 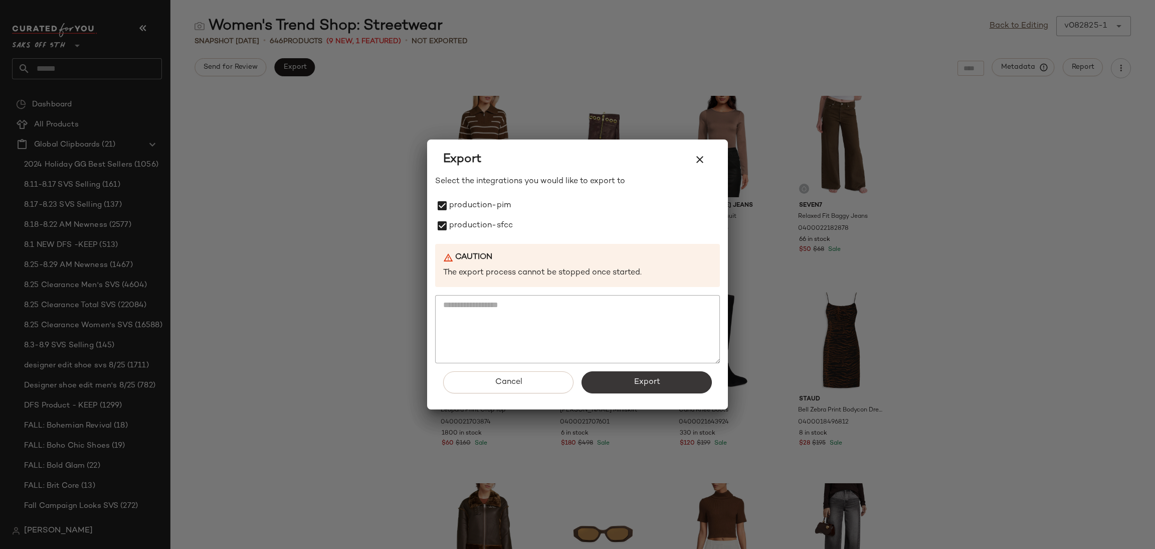 I want to click on p: The export process cannot be stopped once started., so click(x=578, y=273).